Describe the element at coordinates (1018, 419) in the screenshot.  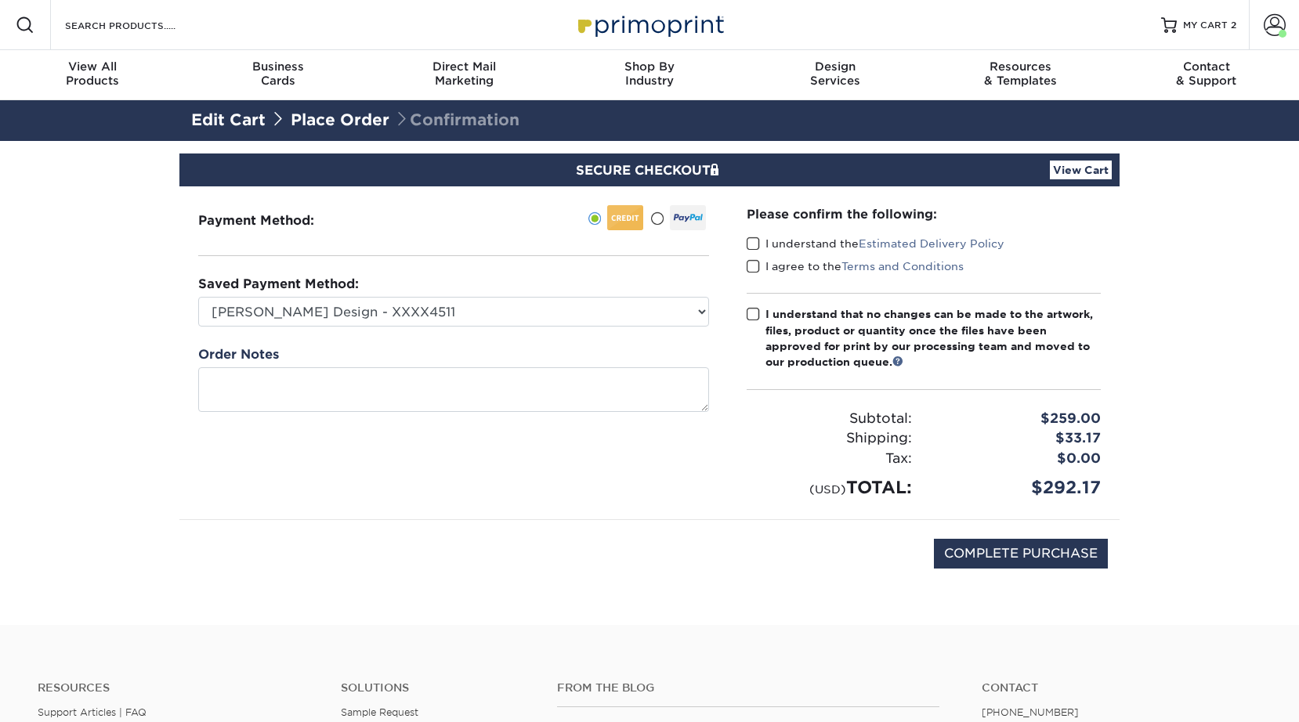
I see `div: $259.00` at that location.